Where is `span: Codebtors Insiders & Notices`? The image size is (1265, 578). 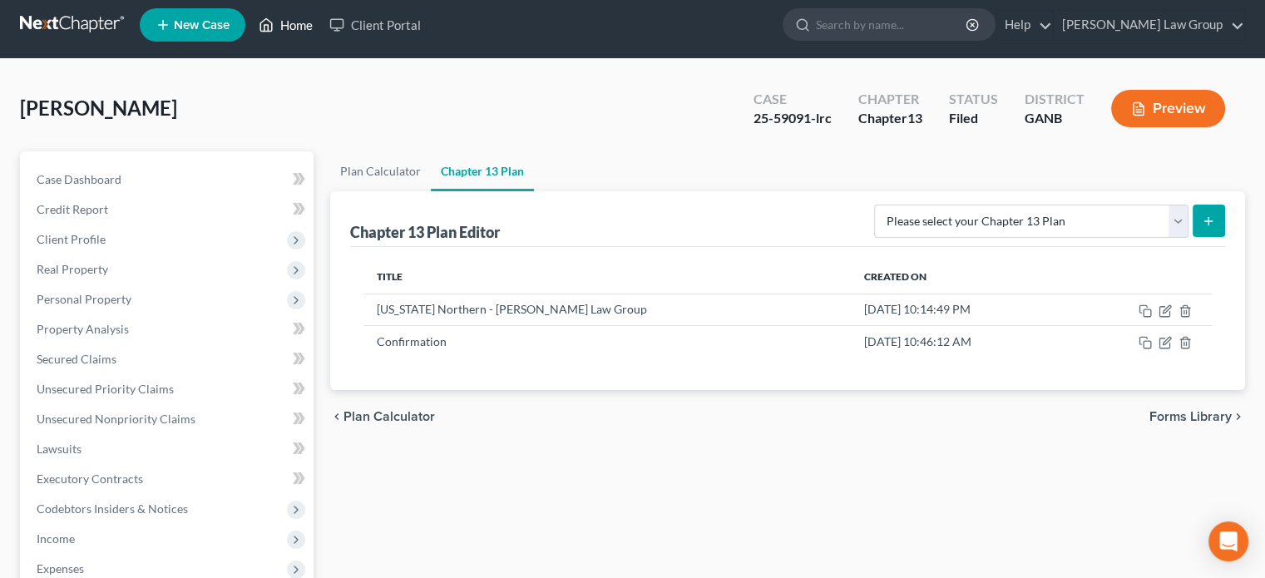
span: Codebtors Insiders & Notices is located at coordinates (112, 508).